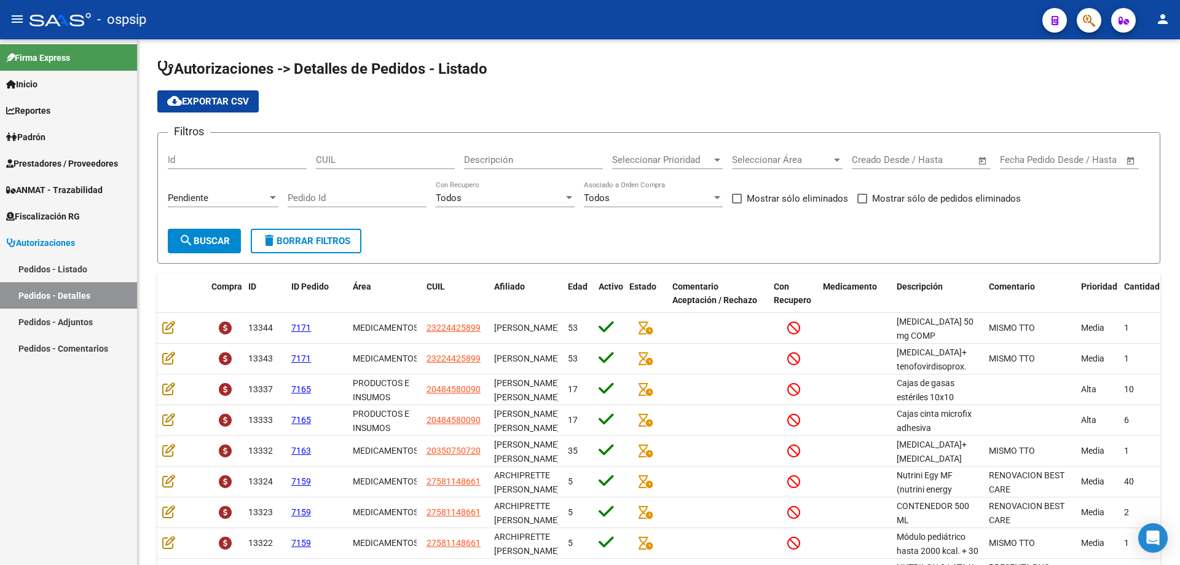 The width and height of the screenshot is (1180, 565). I want to click on span: Borrar Filtros, so click(306, 241).